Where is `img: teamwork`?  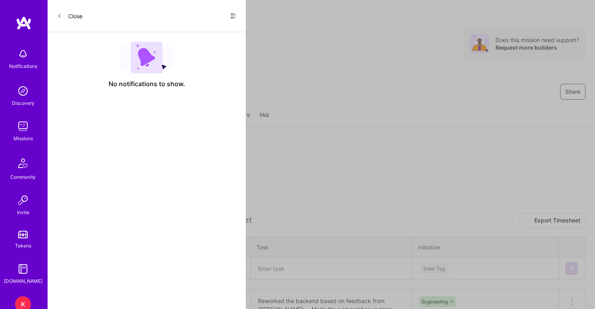 img: teamwork is located at coordinates (23, 126).